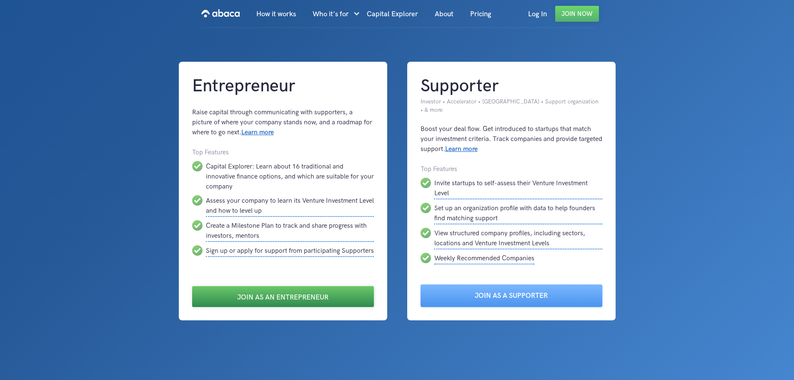  Describe the element at coordinates (518, 213) in the screenshot. I see `div: Set up an organization profile with data to help founders find matching support` at that location.